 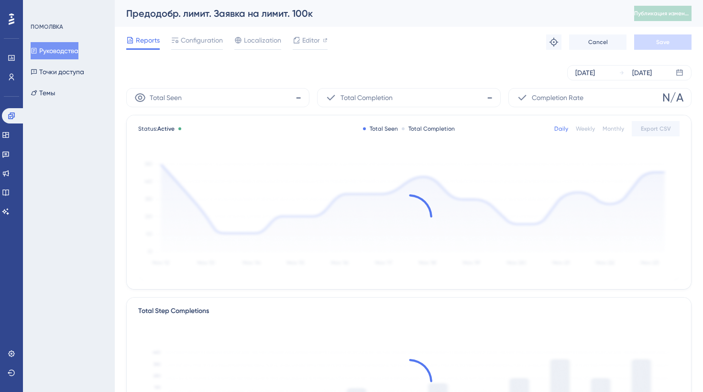 I want to click on div: Предодобр. лимит. Заявка на лимит. 100к, so click(x=368, y=13).